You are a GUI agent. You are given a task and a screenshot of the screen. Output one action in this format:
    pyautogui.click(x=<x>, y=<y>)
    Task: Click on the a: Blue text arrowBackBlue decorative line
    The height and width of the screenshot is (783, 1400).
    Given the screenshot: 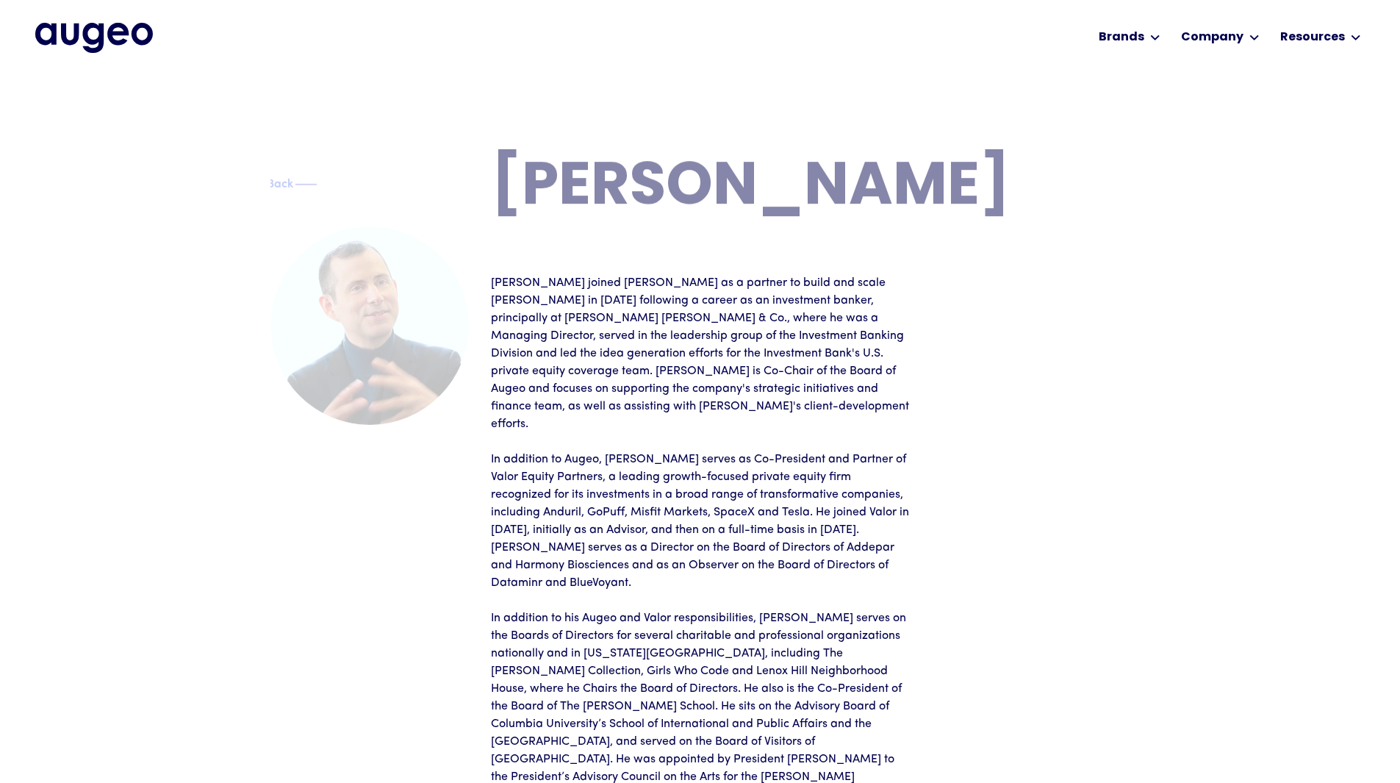 What is the action you would take?
    pyautogui.click(x=301, y=184)
    